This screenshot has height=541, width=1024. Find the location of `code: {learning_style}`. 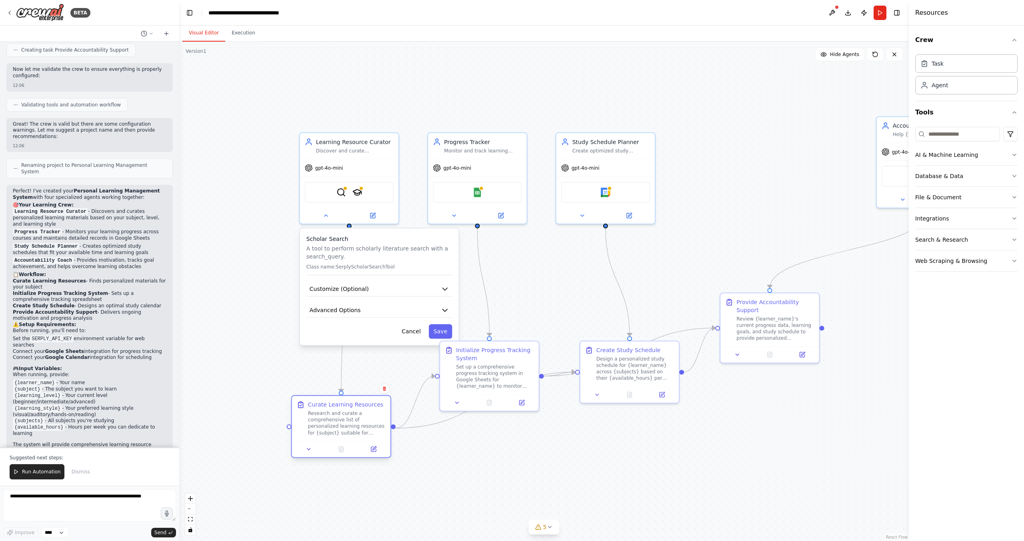

code: {learning_style} is located at coordinates (37, 408).